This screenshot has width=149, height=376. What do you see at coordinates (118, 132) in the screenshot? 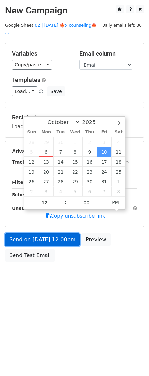
I see `span: Sat` at bounding box center [118, 132].